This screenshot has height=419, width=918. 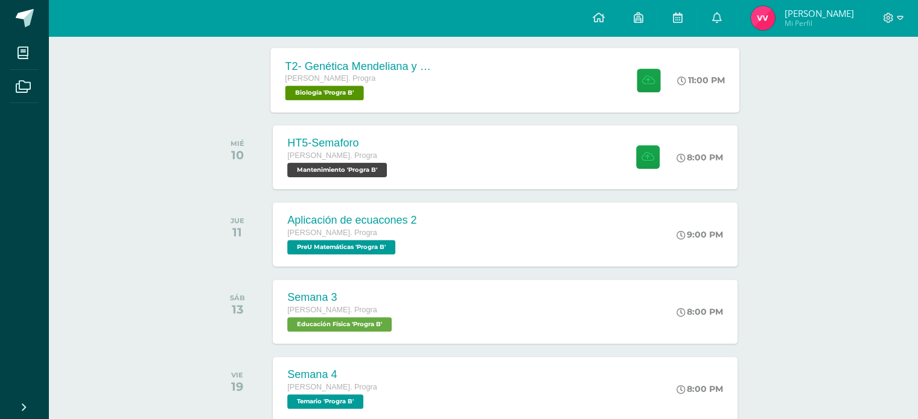 What do you see at coordinates (237, 310) in the screenshot?
I see `div: 13` at bounding box center [237, 310].